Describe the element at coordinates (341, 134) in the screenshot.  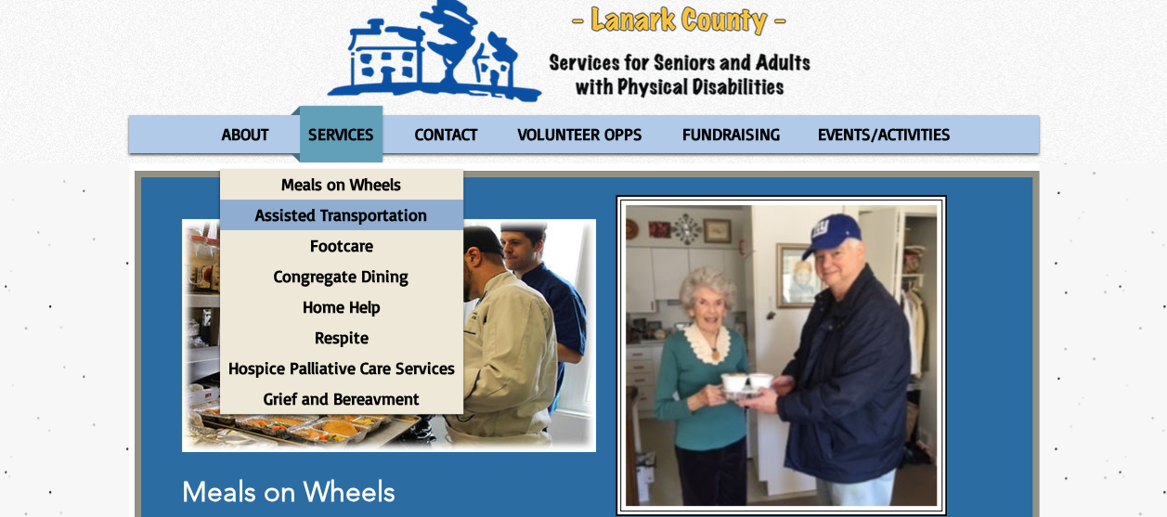
I see `p: SERVICES` at that location.